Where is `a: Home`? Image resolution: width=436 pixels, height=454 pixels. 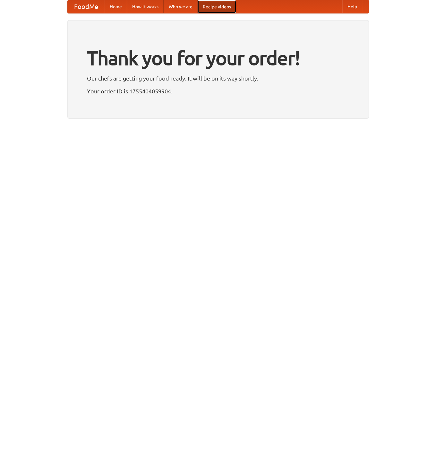
a: Home is located at coordinates (116, 7).